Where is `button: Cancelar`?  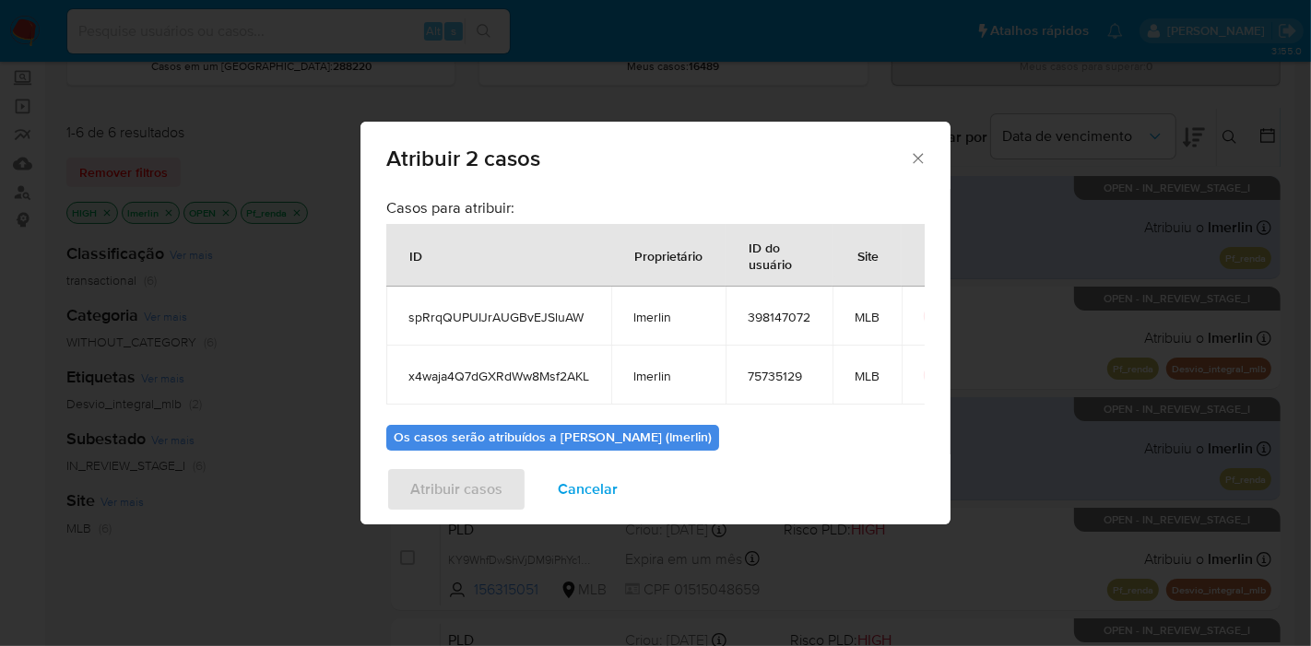
button: Cancelar is located at coordinates (587, 490).